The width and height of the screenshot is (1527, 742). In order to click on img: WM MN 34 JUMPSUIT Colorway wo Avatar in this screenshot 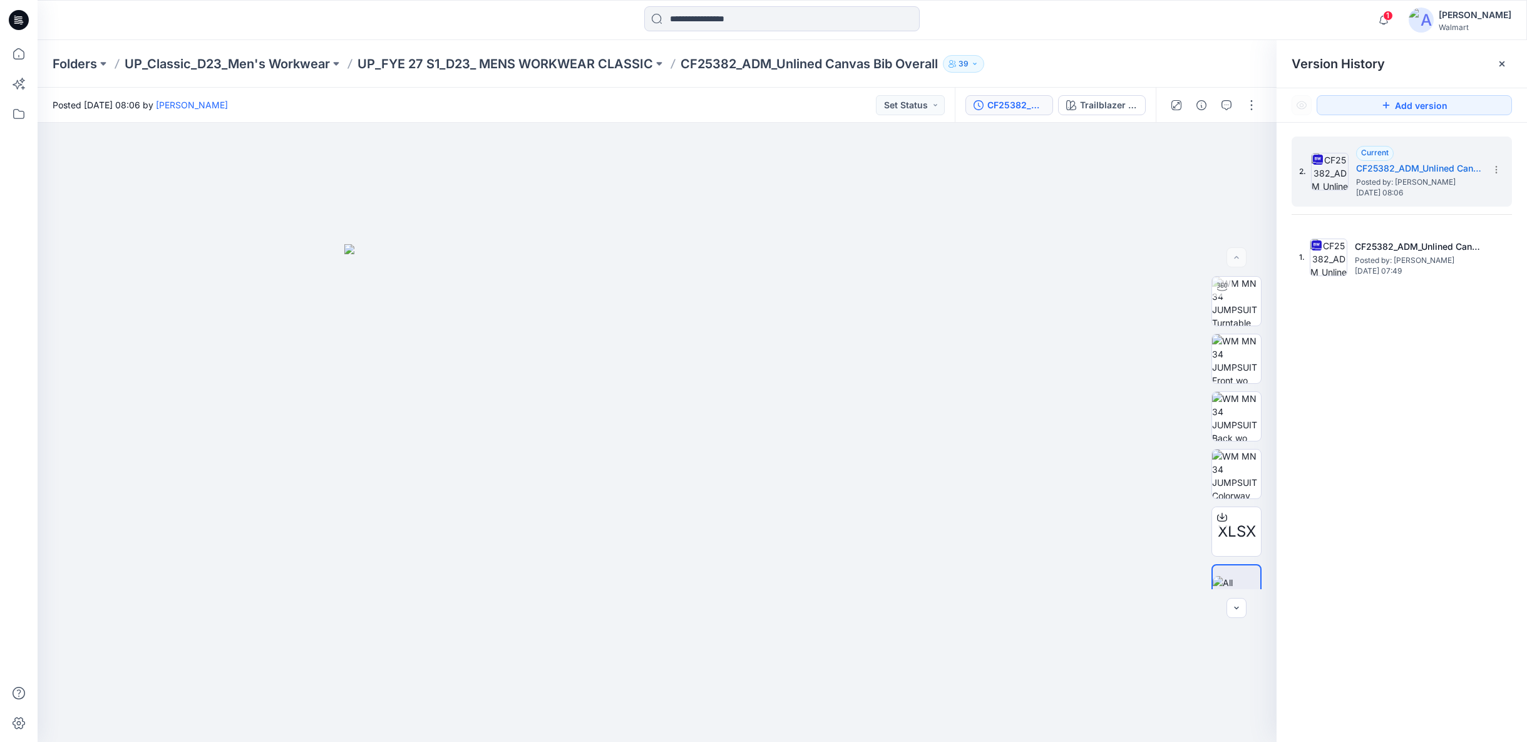, I will do `click(1236, 474)`.